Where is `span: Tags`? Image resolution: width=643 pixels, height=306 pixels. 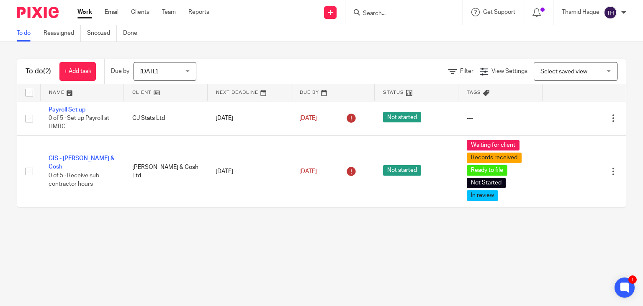 span: Tags is located at coordinates (474, 92).